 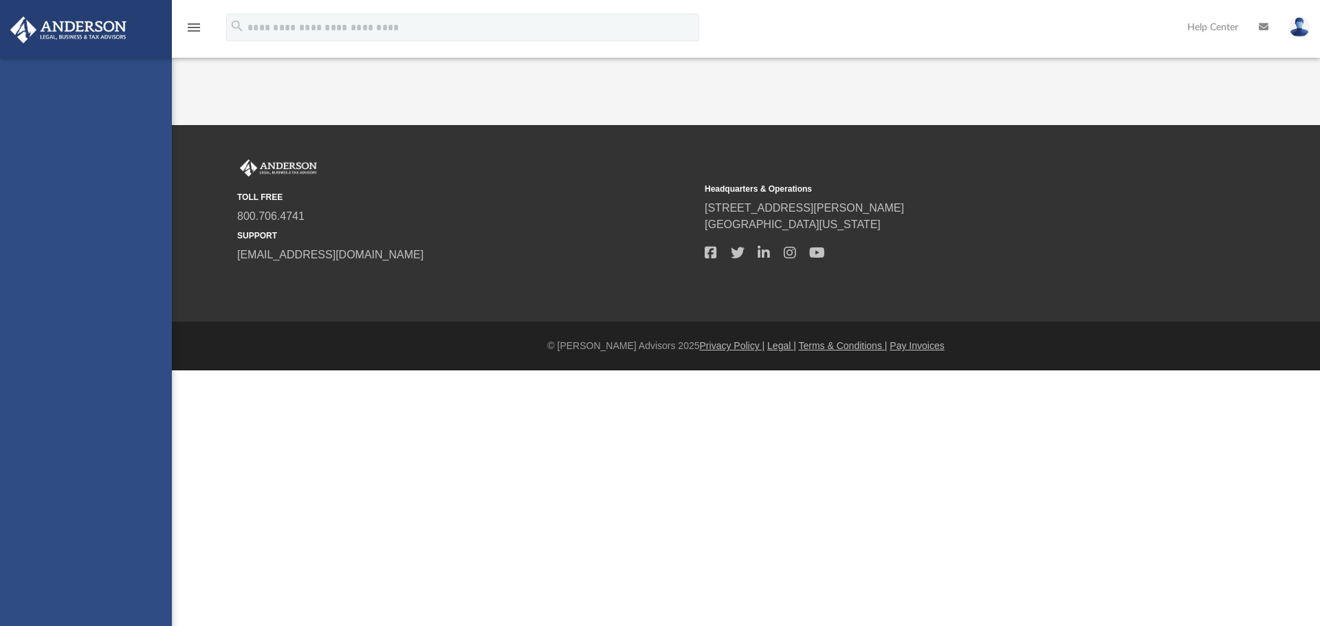 What do you see at coordinates (933, 189) in the screenshot?
I see `small: Headquarters & Operations` at bounding box center [933, 189].